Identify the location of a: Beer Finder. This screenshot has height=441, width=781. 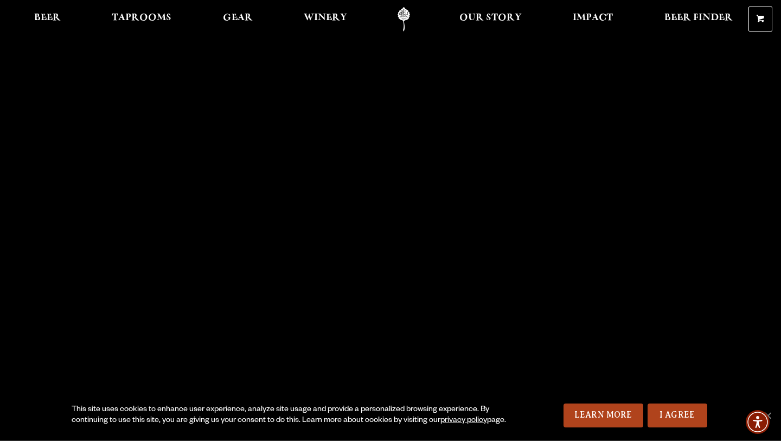
(699, 19).